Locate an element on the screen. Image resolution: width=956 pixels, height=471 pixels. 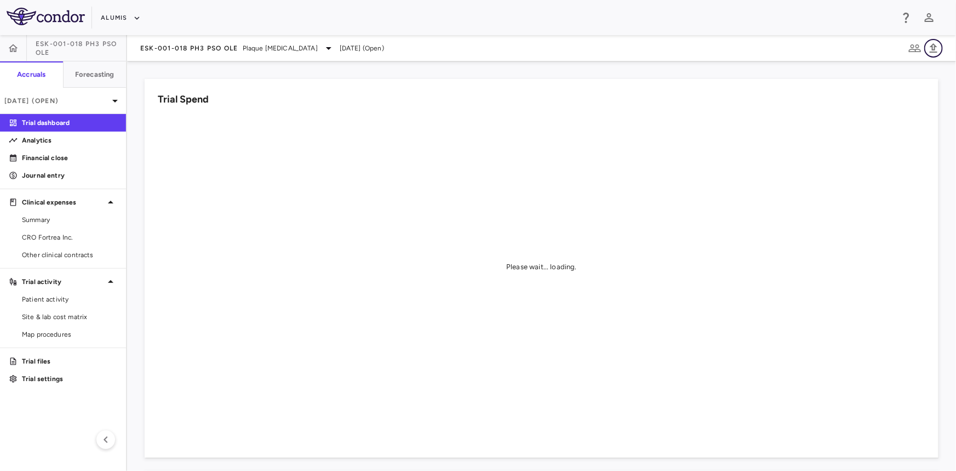
p: Clinical expenses is located at coordinates (63, 202).